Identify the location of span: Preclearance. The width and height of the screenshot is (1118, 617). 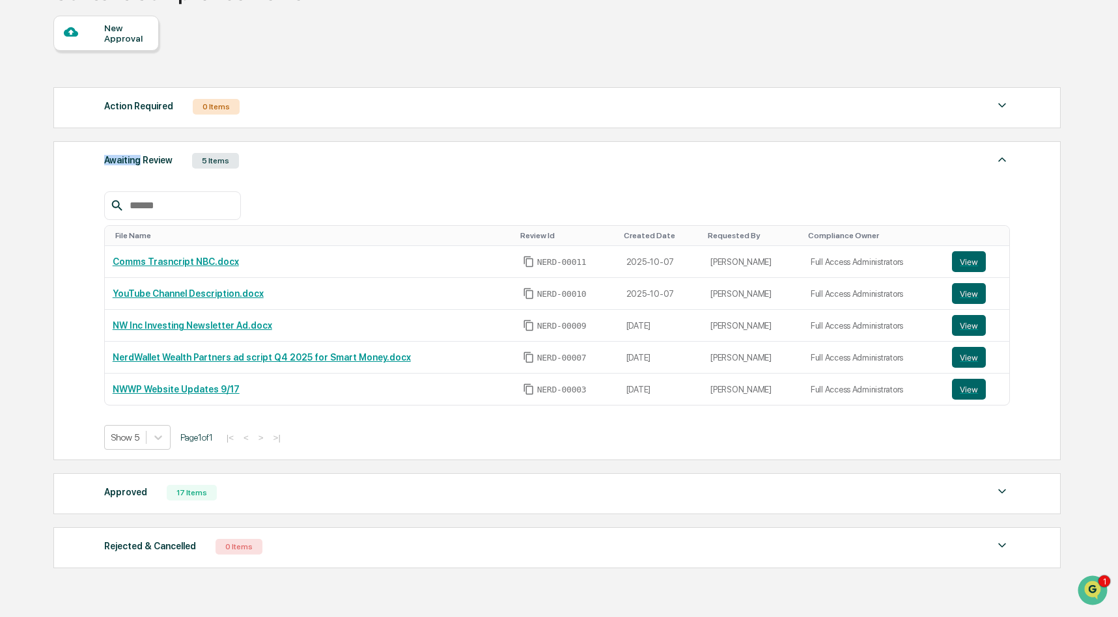
(55, 238).